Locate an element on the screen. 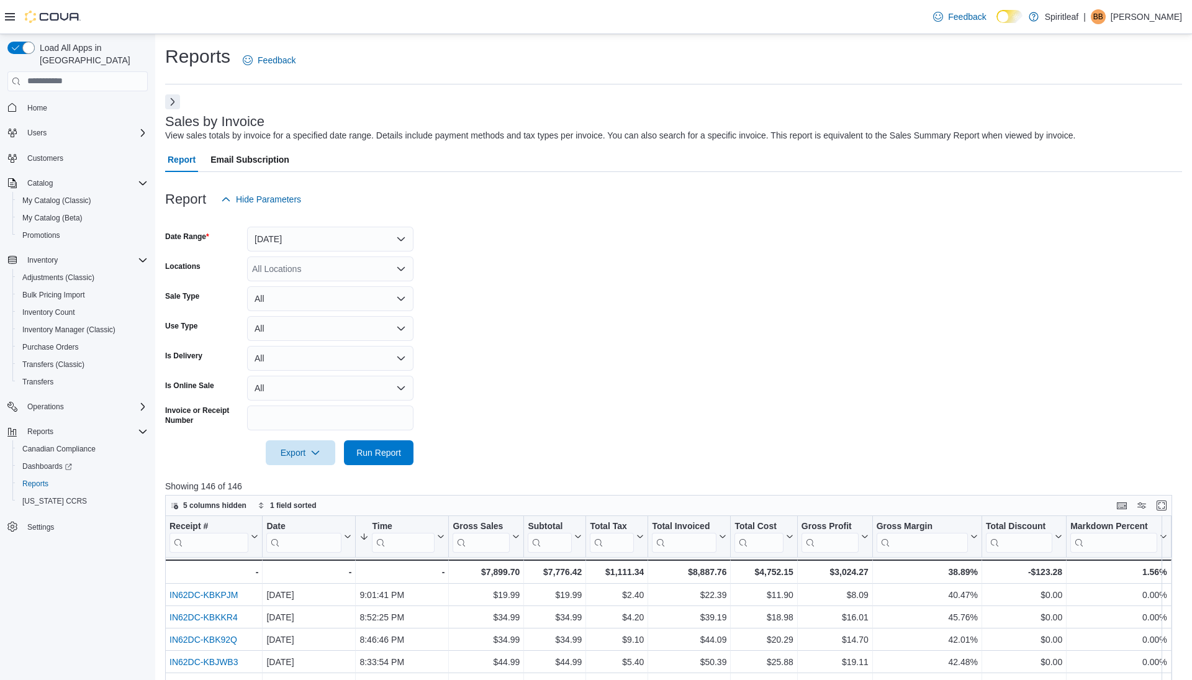 This screenshot has width=1192, height=680. div: Subtotal is located at coordinates (549, 536).